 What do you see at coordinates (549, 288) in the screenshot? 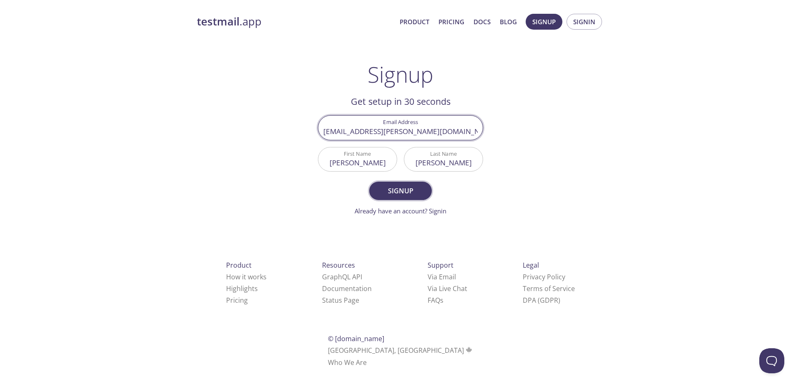
I see `a: Terms of Service` at bounding box center [549, 288].